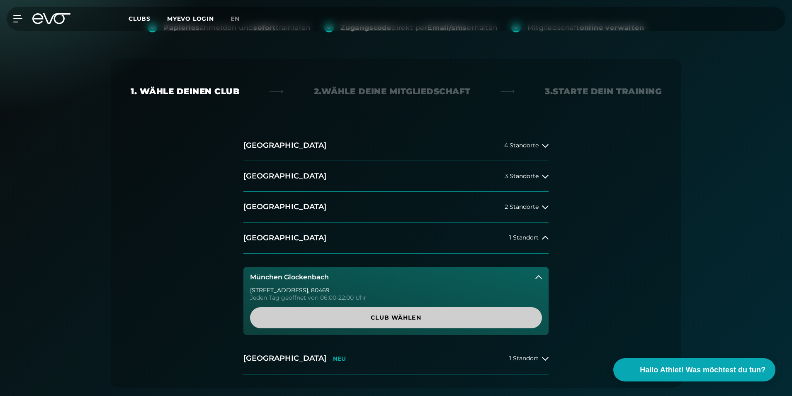  Describe the element at coordinates (396, 317) in the screenshot. I see `a: Club wählen` at that location.